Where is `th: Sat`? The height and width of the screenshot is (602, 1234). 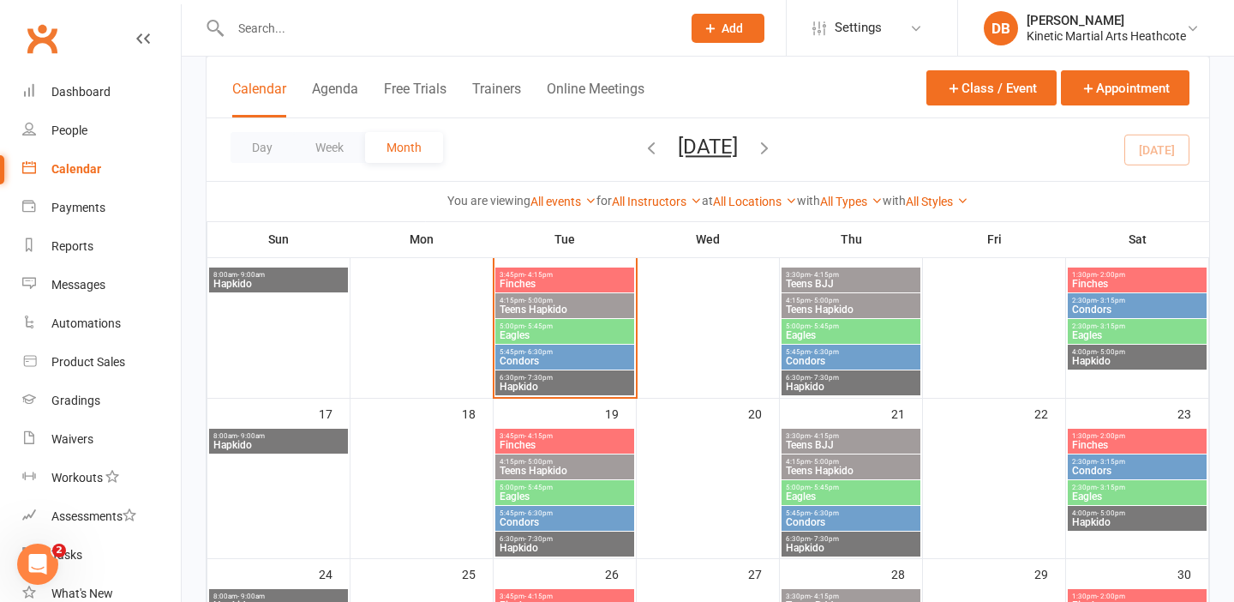 th: Sat is located at coordinates (1137, 239).